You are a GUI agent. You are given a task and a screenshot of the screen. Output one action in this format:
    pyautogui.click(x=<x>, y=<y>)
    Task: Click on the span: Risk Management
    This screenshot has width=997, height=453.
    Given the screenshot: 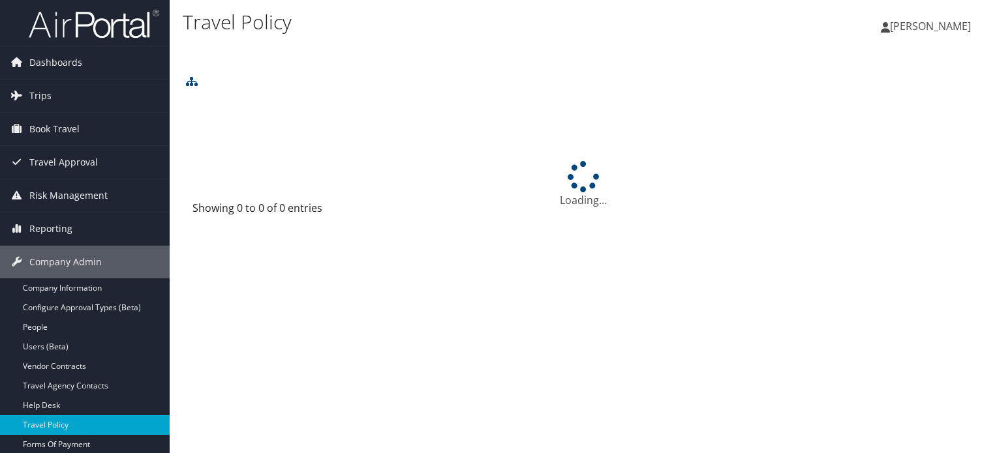 What is the action you would take?
    pyautogui.click(x=68, y=196)
    